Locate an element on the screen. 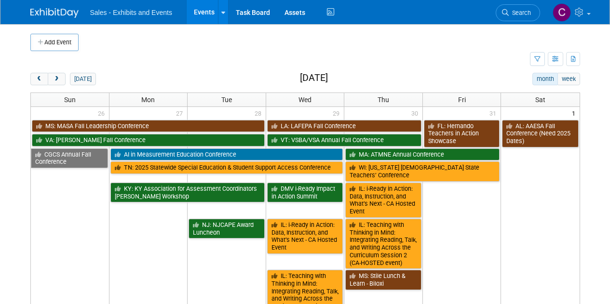 The image size is (610, 304). span: 27 is located at coordinates (181, 113).